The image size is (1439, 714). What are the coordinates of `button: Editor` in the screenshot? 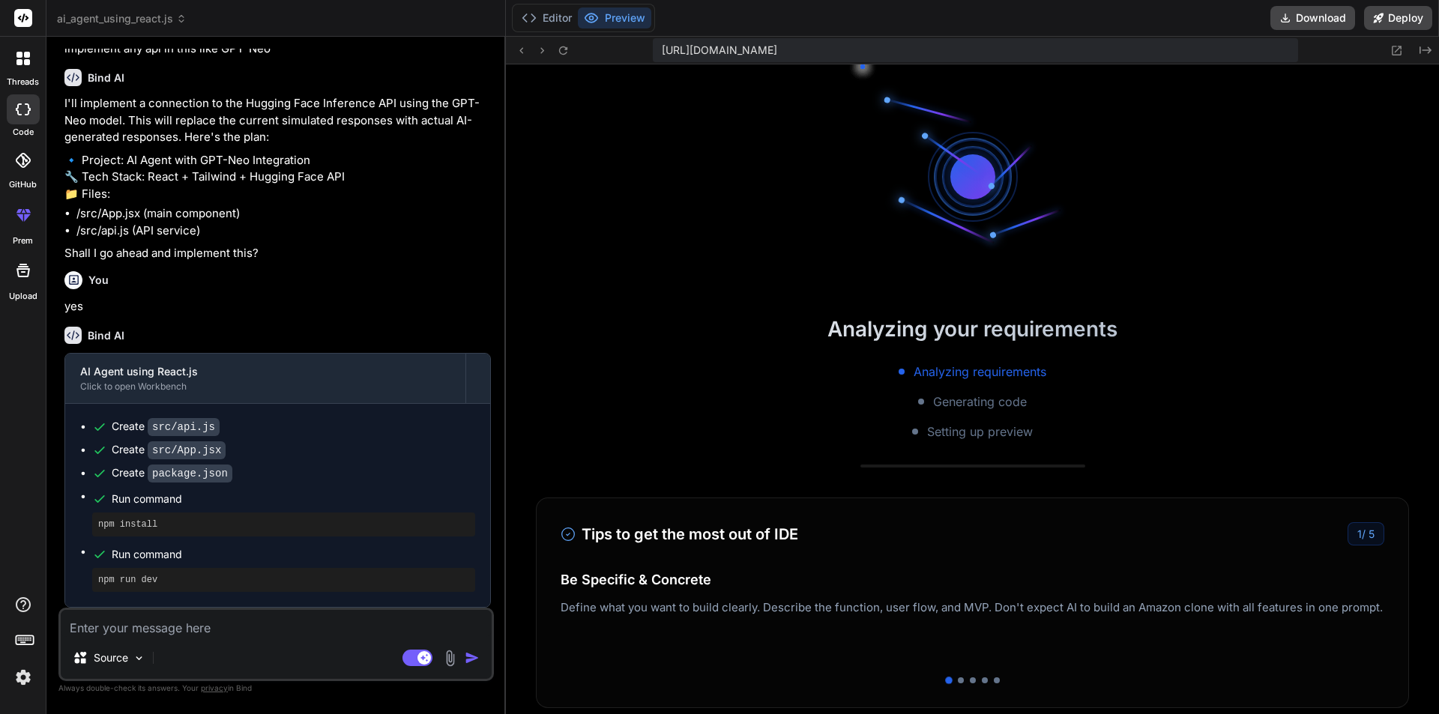 It's located at (546, 18).